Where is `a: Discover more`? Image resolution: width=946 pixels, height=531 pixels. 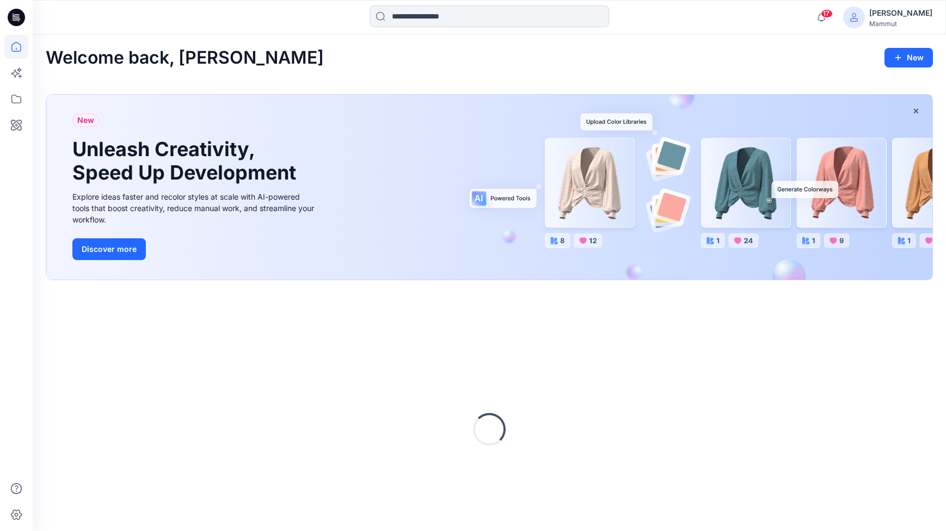 a: Discover more is located at coordinates (195, 249).